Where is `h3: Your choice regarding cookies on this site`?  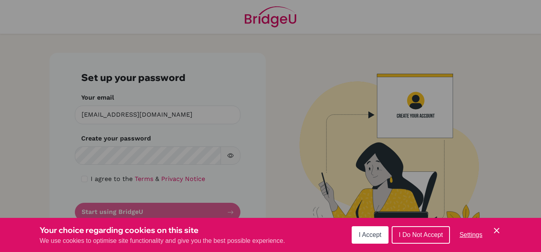
h3: Your choice regarding cookies on this site is located at coordinates (162, 230).